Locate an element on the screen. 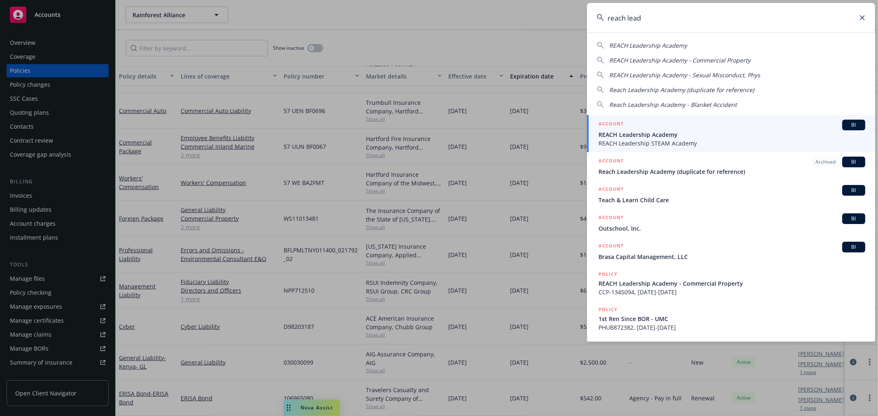 The image size is (878, 416). span: Teach & Learn Child Care is located at coordinates (732, 200).